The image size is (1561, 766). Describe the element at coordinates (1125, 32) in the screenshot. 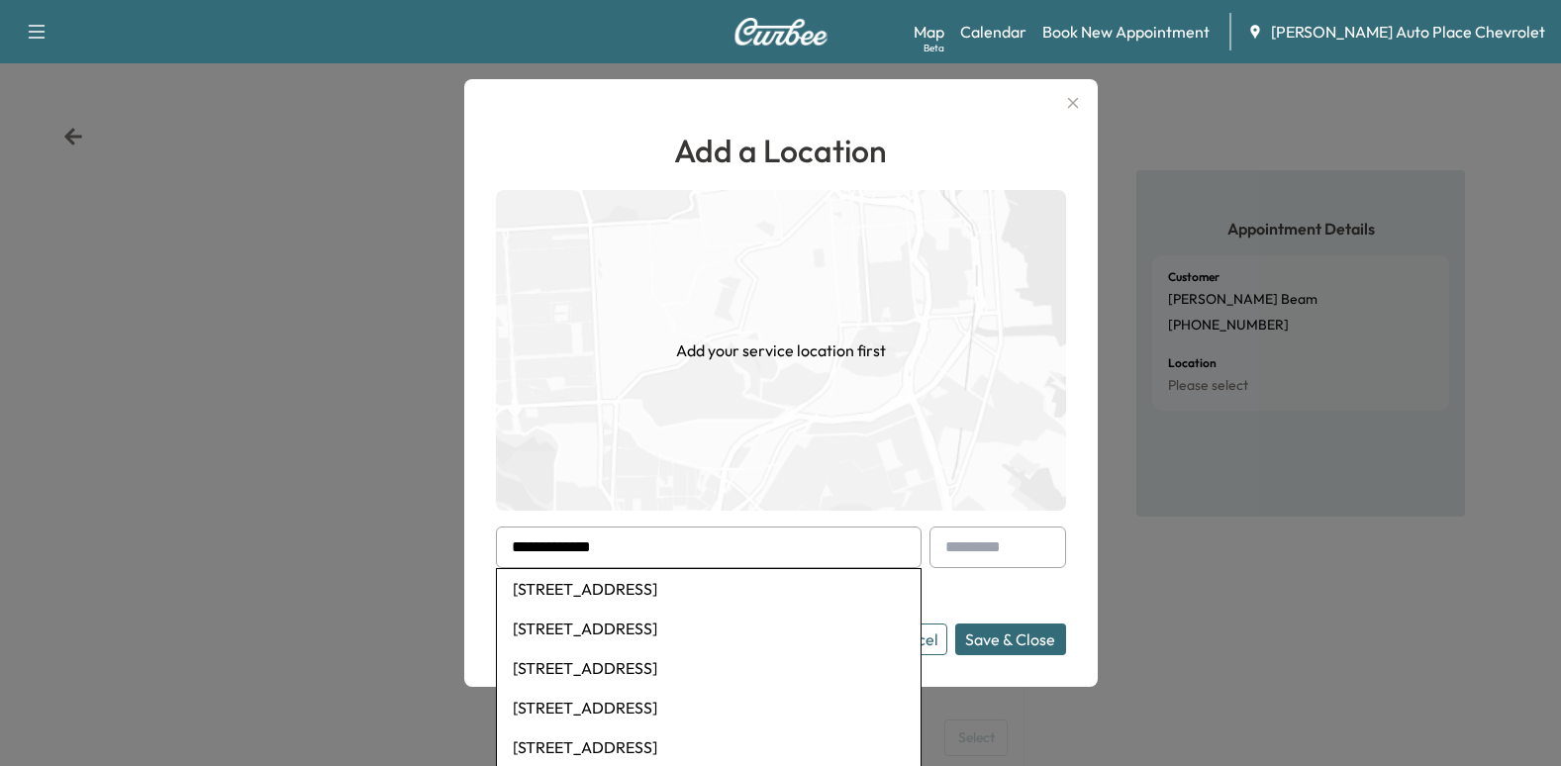

I see `a: Book New Appointment` at that location.